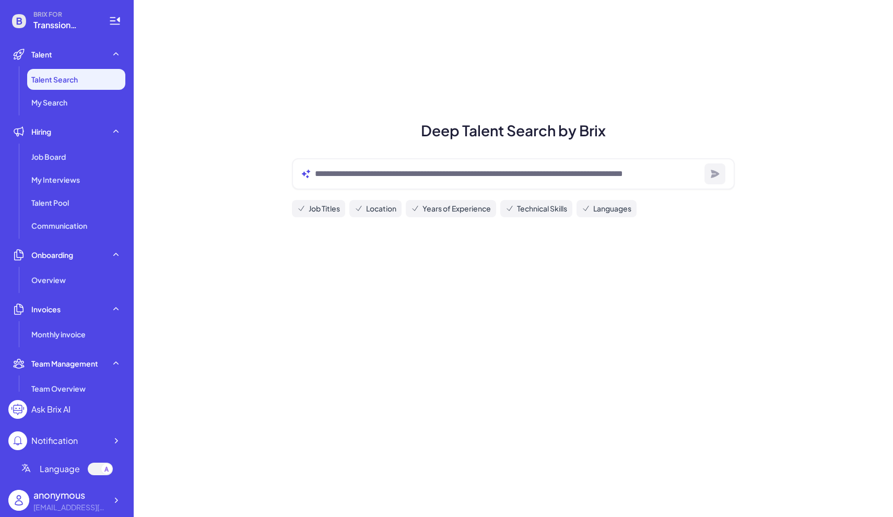  I want to click on span: My Interviews, so click(55, 180).